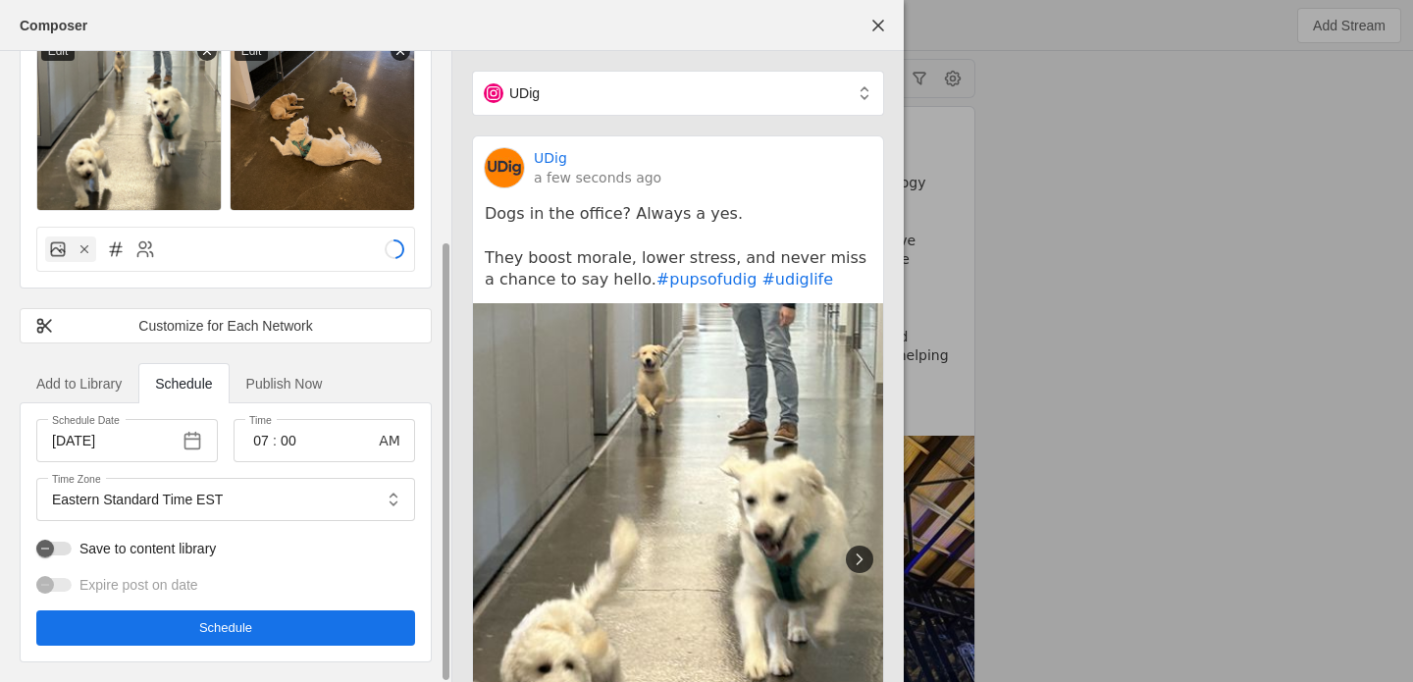 The width and height of the screenshot is (1413, 682). I want to click on button: Select Timezone, so click(394, 499).